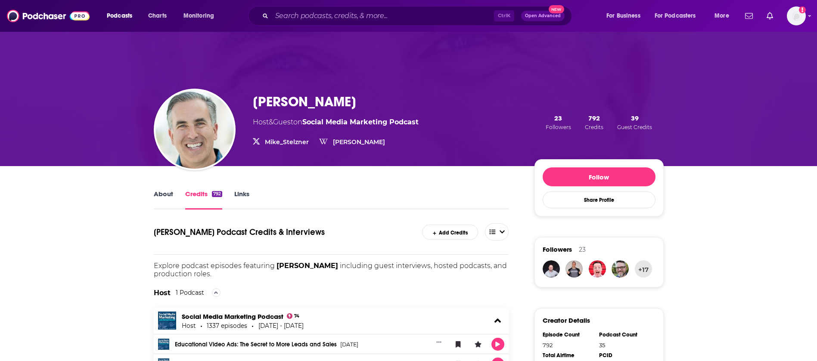 The height and width of the screenshot is (361, 817). I want to click on button: Open AdvancedNew, so click(542, 16).